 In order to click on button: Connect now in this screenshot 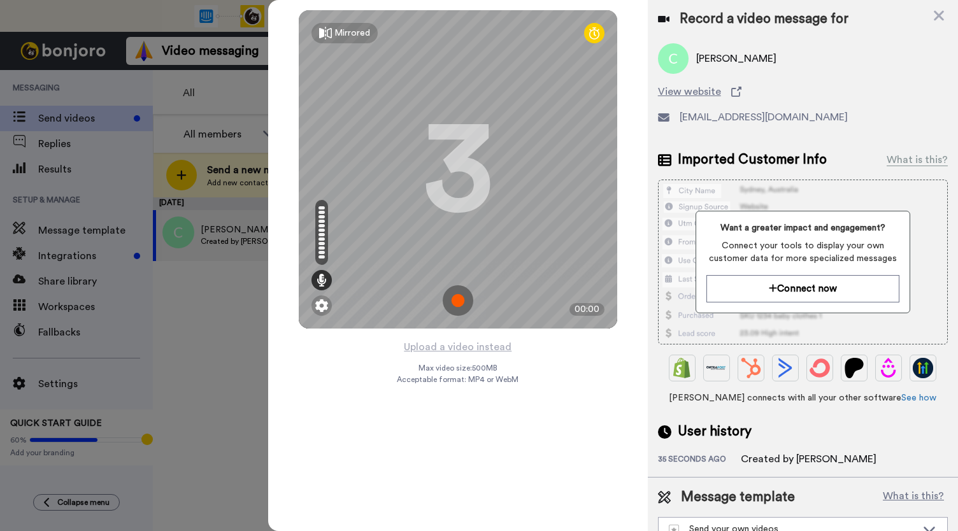, I will do `click(802, 288)`.